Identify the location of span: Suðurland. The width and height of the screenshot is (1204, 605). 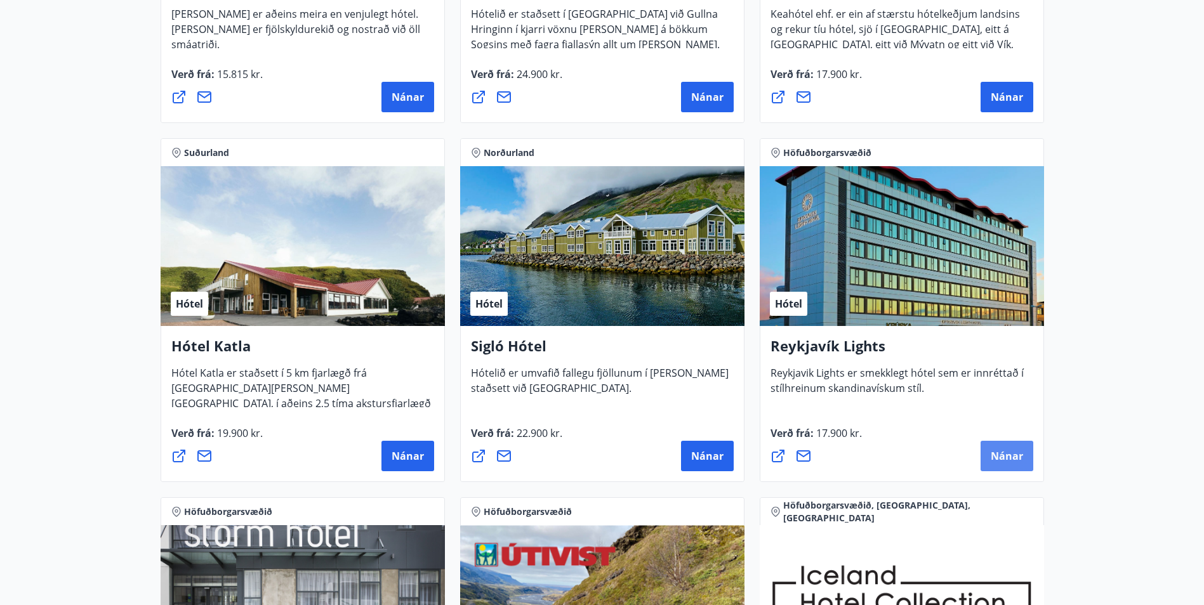
(206, 153).